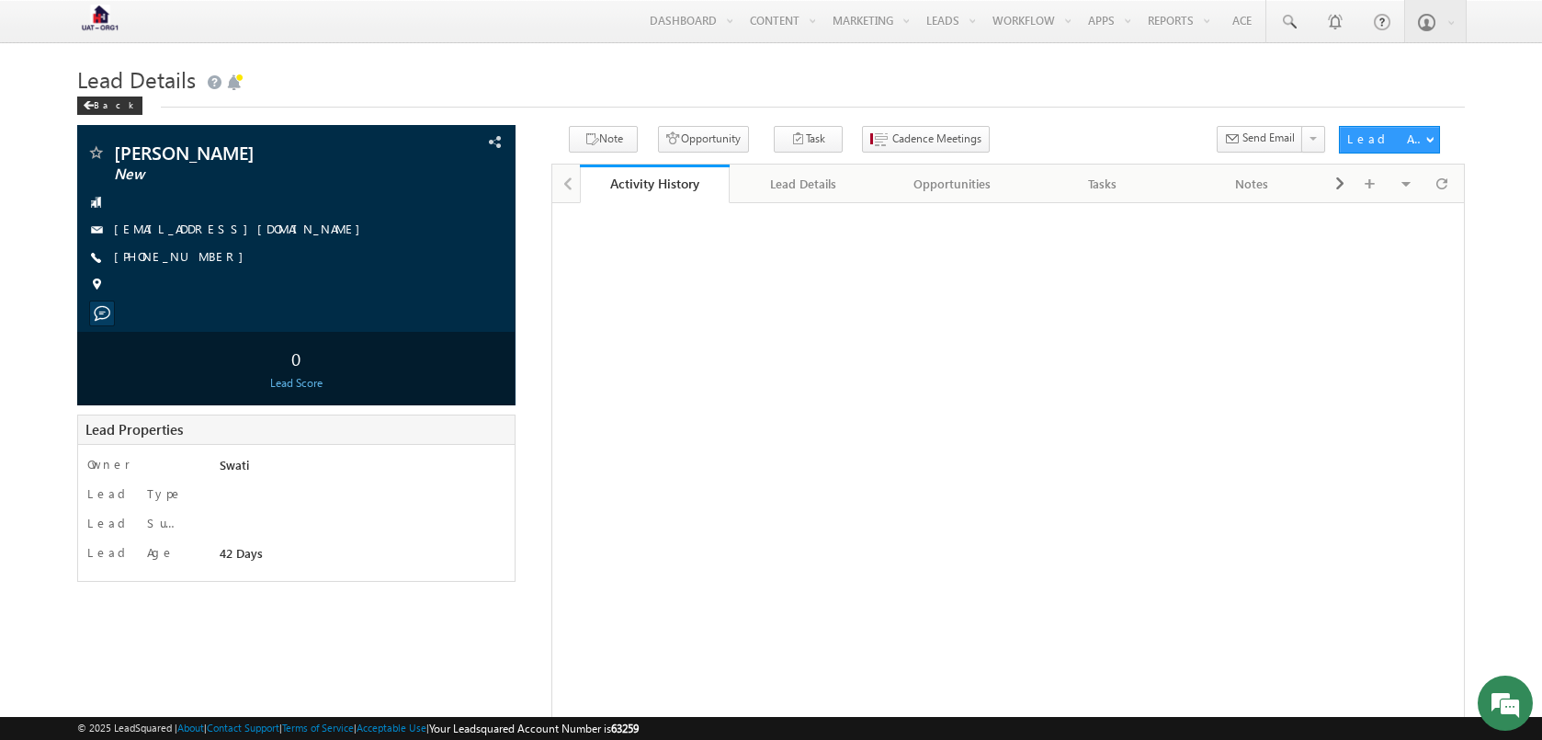 This screenshot has height=740, width=1542. Describe the element at coordinates (1251, 184) in the screenshot. I see `a: Notes` at that location.